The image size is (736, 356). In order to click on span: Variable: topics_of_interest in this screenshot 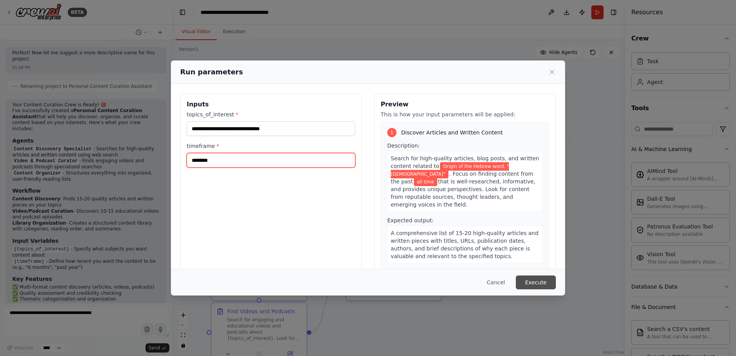, I will do `click(450, 170)`.